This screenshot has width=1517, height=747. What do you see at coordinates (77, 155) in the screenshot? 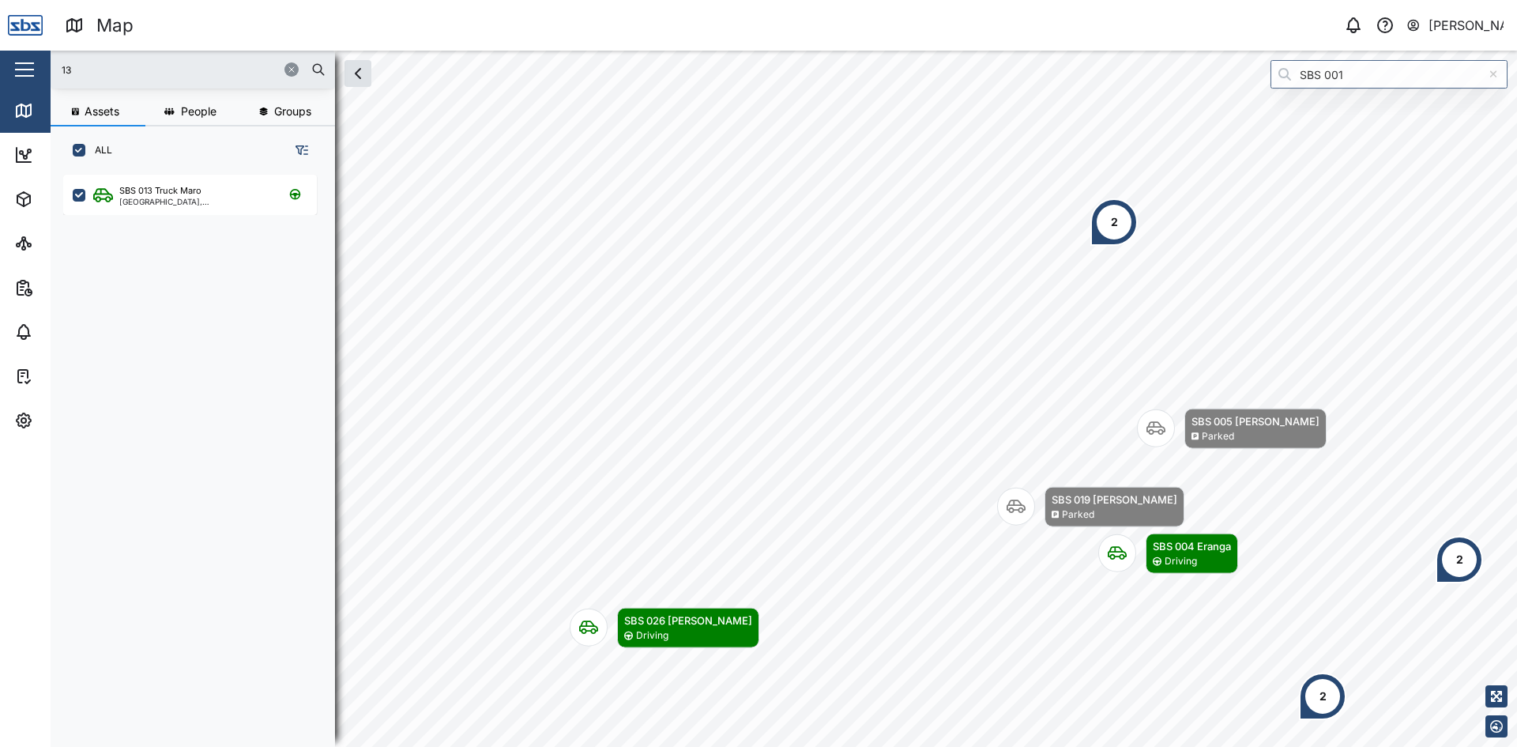
I see `div: Dashboard` at bounding box center [77, 155].